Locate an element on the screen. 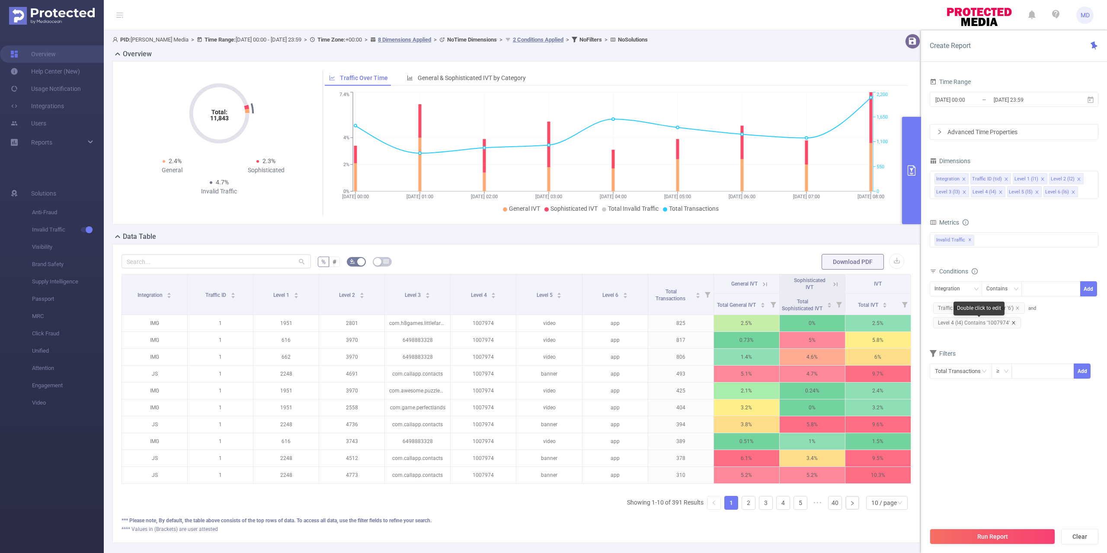 The width and height of the screenshot is (1107, 553). div: Level 4 (l4) is located at coordinates (984, 192).